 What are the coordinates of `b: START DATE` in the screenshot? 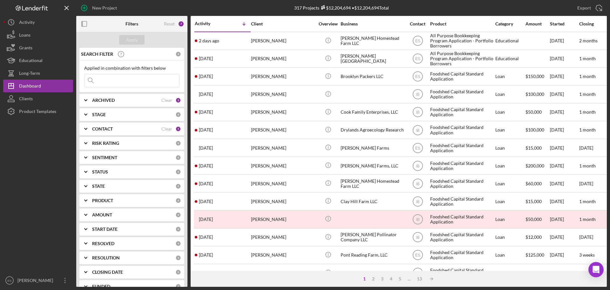 It's located at (105, 229).